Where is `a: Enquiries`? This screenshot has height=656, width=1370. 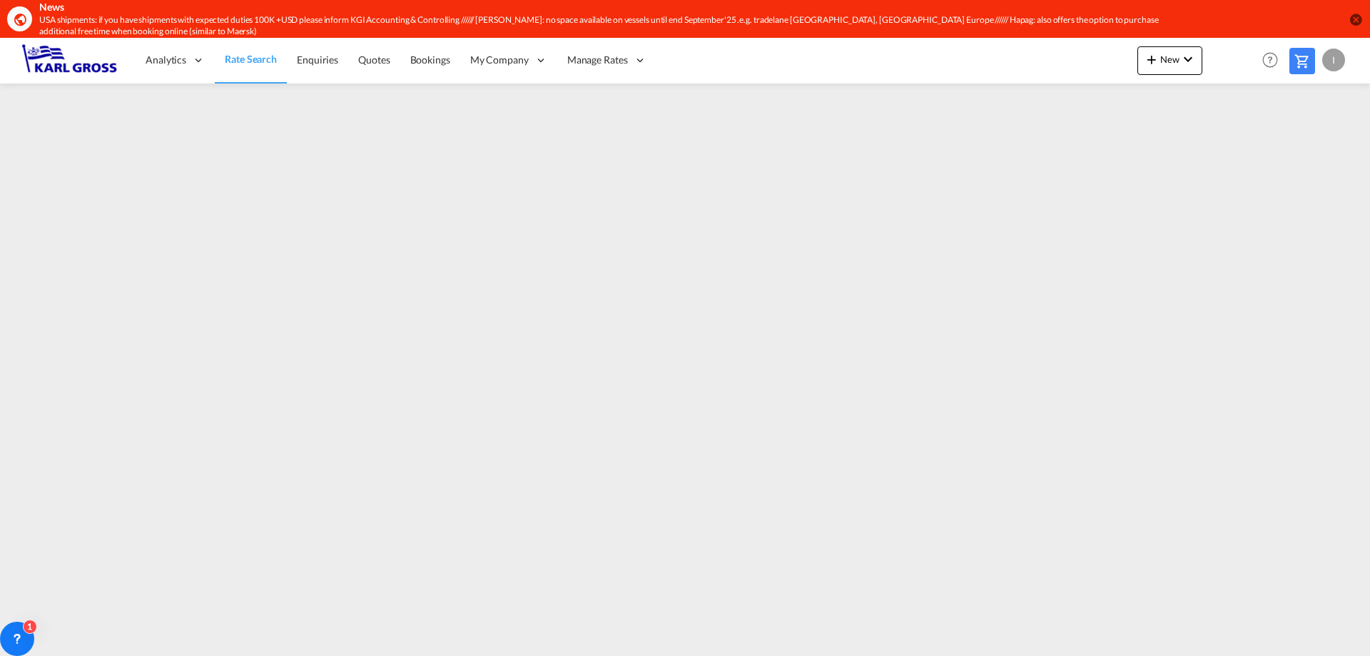 a: Enquiries is located at coordinates (318, 60).